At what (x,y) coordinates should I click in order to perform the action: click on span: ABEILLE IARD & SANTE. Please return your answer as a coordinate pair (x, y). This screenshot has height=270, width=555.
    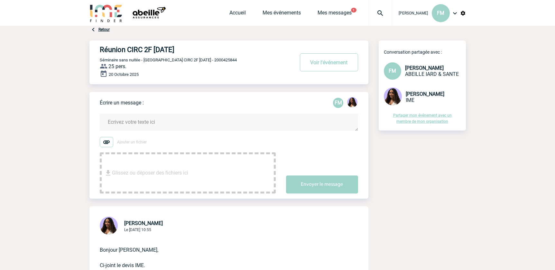
    Looking at the image, I should click on (431, 74).